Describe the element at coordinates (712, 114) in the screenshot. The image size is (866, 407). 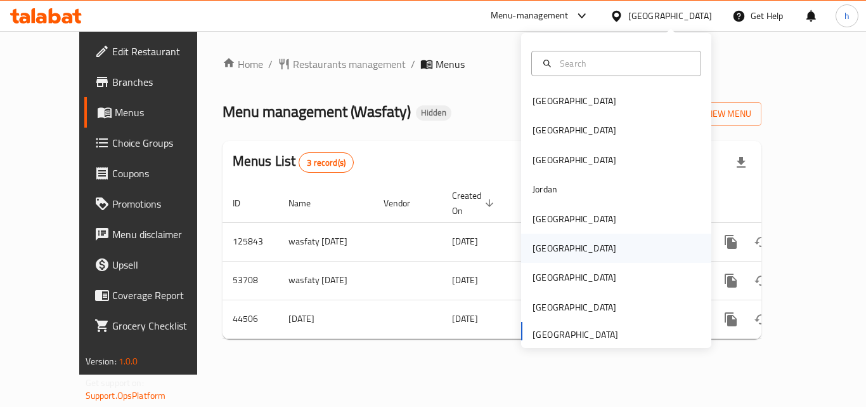
I see `span: Add New Menu` at that location.